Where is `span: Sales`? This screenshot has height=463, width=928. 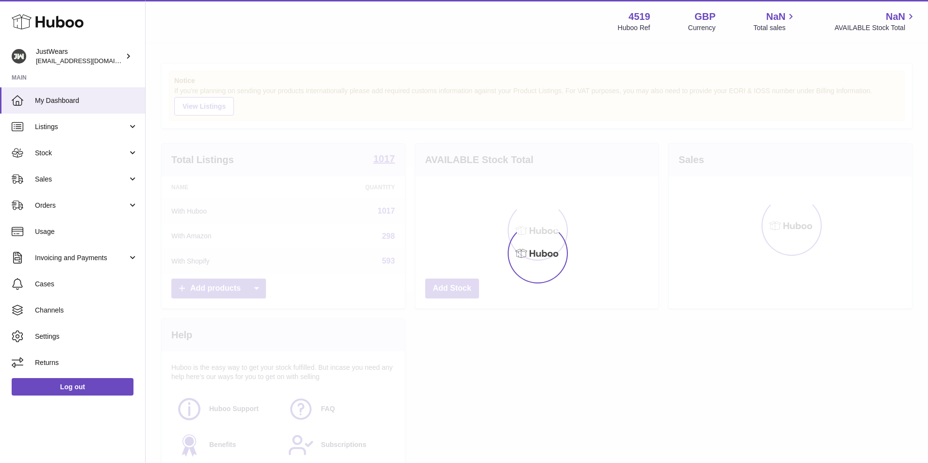
span: Sales is located at coordinates (81, 179).